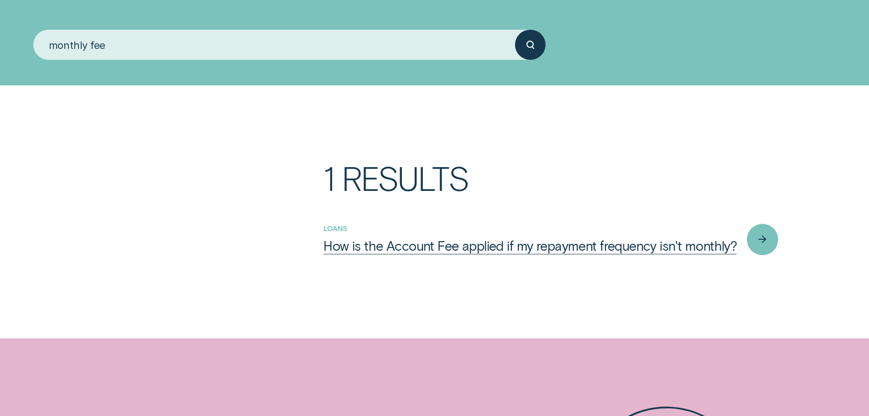 This screenshot has height=416, width=869. What do you see at coordinates (530, 45) in the screenshot?
I see `button: Submit your search query.` at bounding box center [530, 45].